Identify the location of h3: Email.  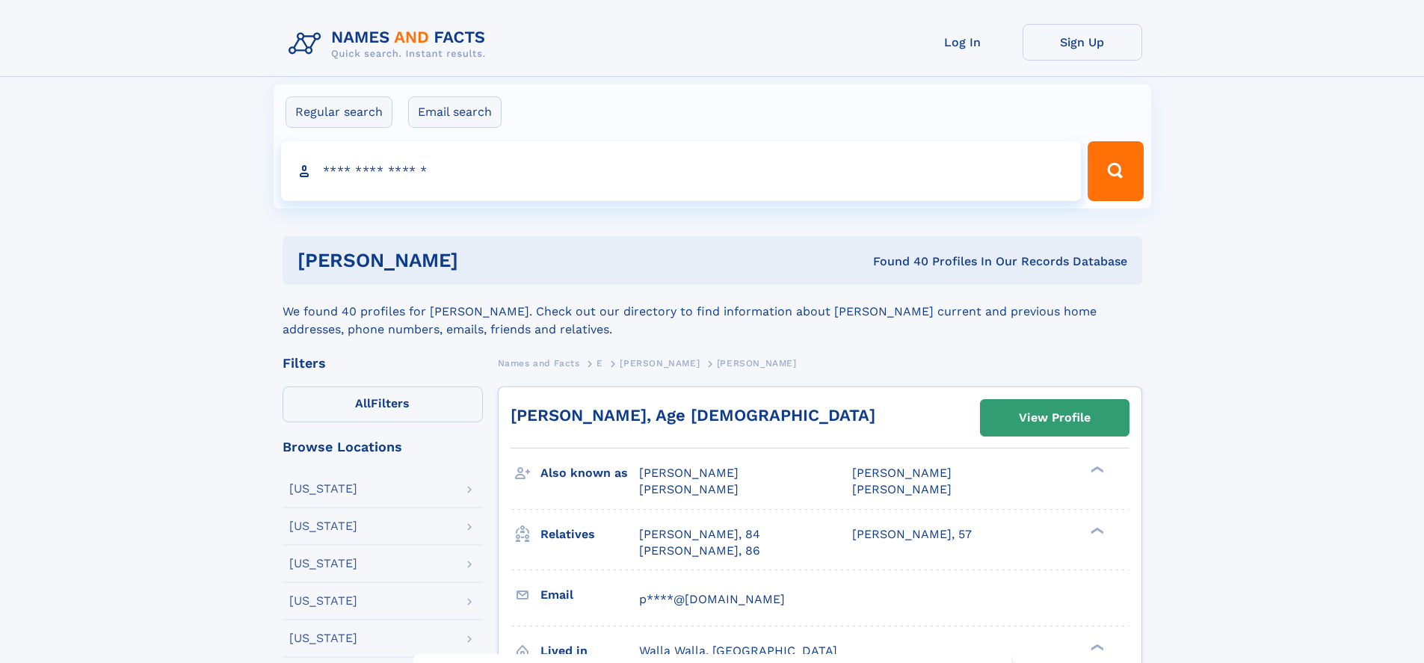
(590, 595).